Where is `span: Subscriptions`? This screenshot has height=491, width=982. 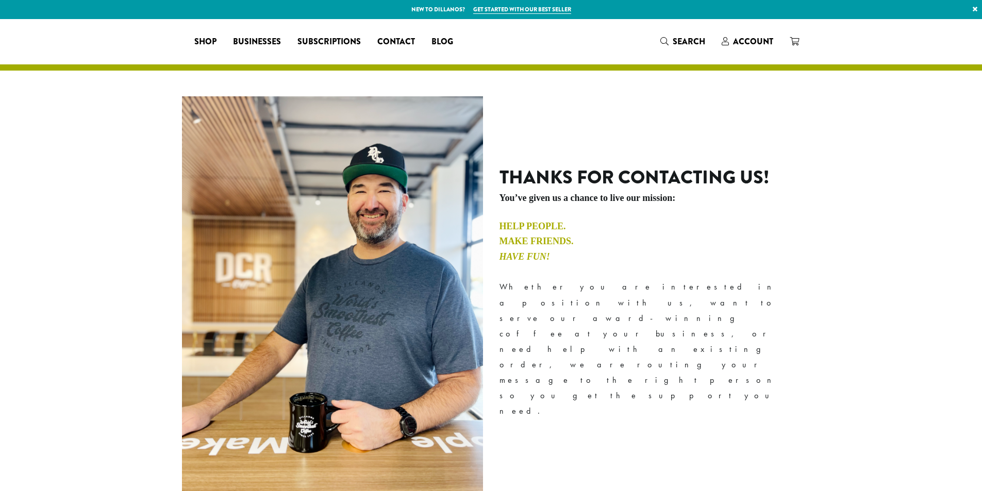 span: Subscriptions is located at coordinates (329, 42).